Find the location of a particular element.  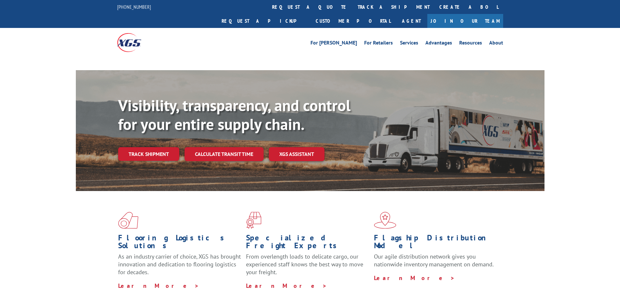

img: xgs-icon-total-supply-chain-intelligence-red is located at coordinates (128, 221).